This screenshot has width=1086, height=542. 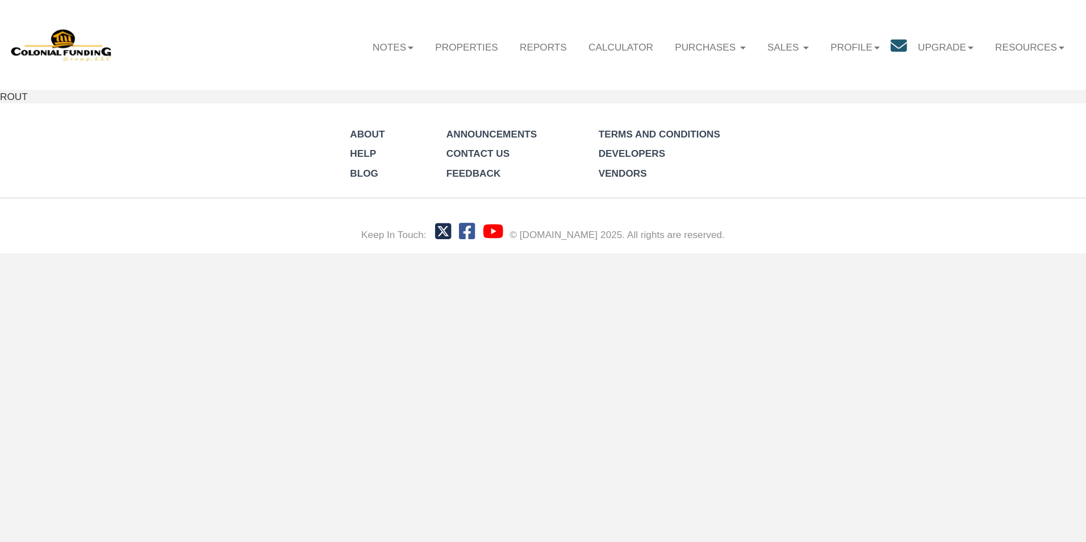 What do you see at coordinates (364, 173) in the screenshot?
I see `a: Blog` at bounding box center [364, 173].